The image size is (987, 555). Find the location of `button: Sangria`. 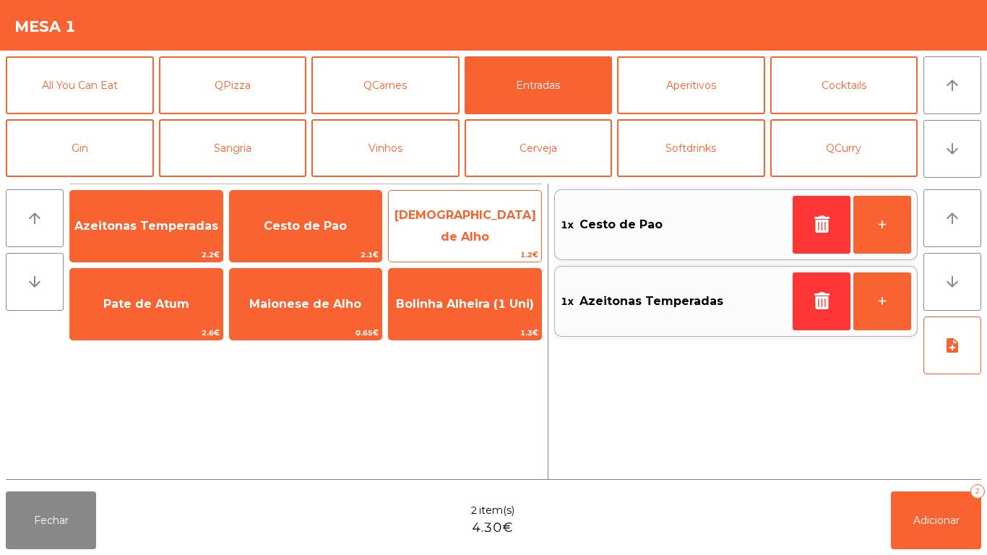

button: Sangria is located at coordinates (233, 148).